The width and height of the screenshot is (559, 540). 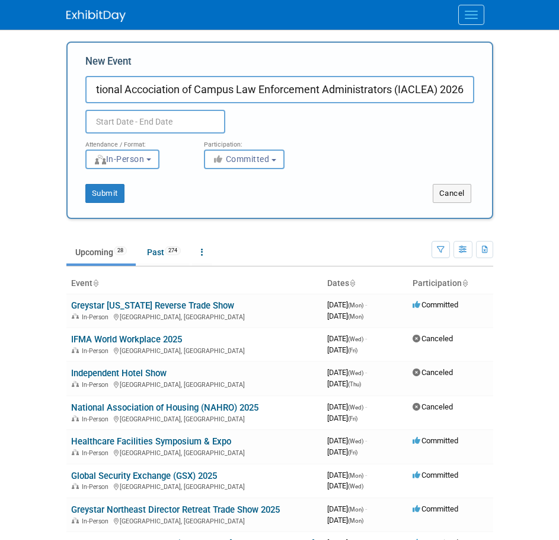 What do you see at coordinates (119, 373) in the screenshot?
I see `a: Independent Hotel Show` at bounding box center [119, 373].